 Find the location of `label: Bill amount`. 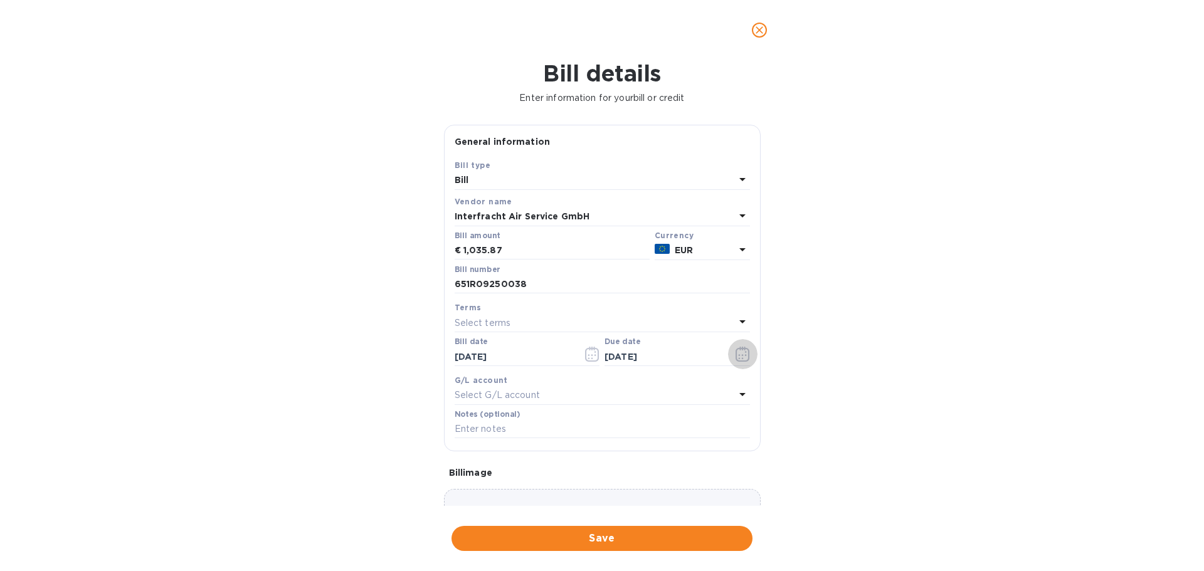

label: Bill amount is located at coordinates (477, 236).